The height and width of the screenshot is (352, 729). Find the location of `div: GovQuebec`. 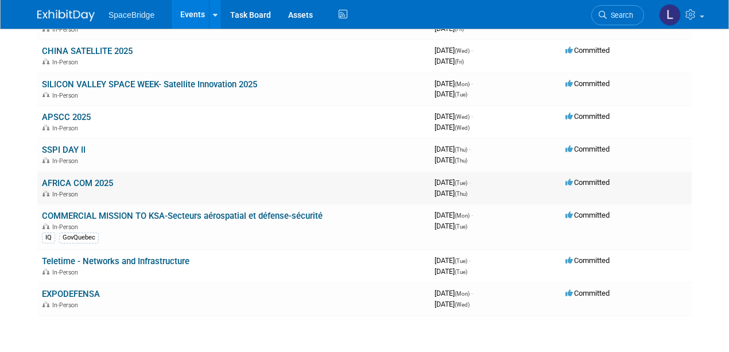

div: GovQuebec is located at coordinates (79, 238).